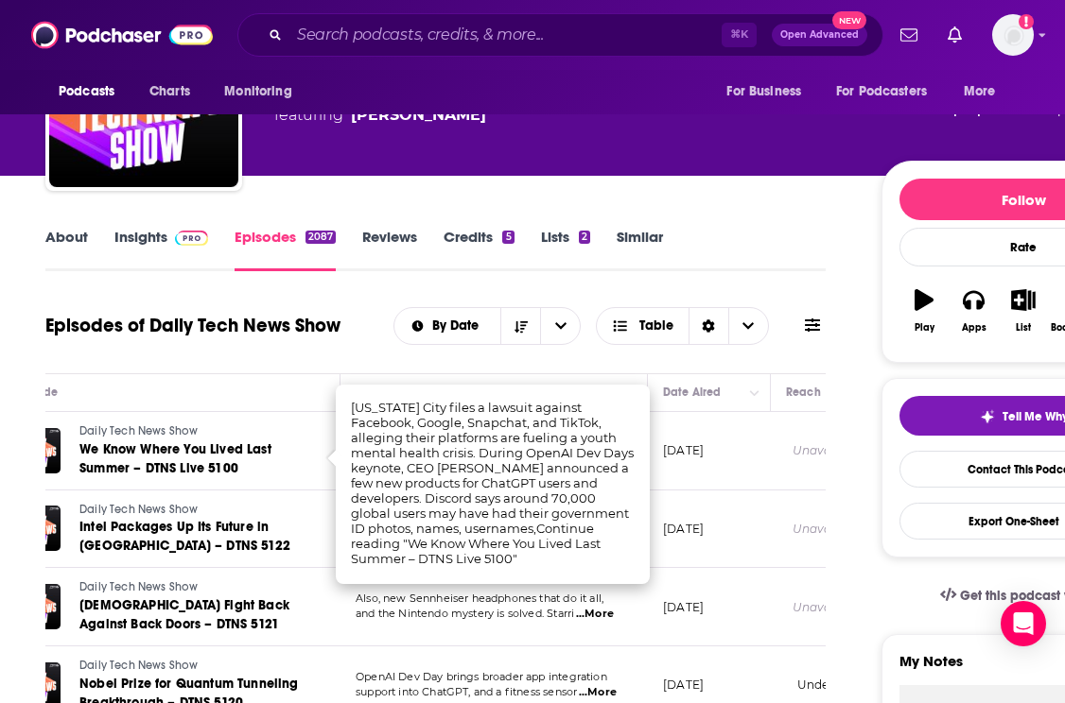  What do you see at coordinates (175, 459) in the screenshot?
I see `span: We Know Where You Lived Last Summer – DTNS Live 5100` at bounding box center [175, 459].